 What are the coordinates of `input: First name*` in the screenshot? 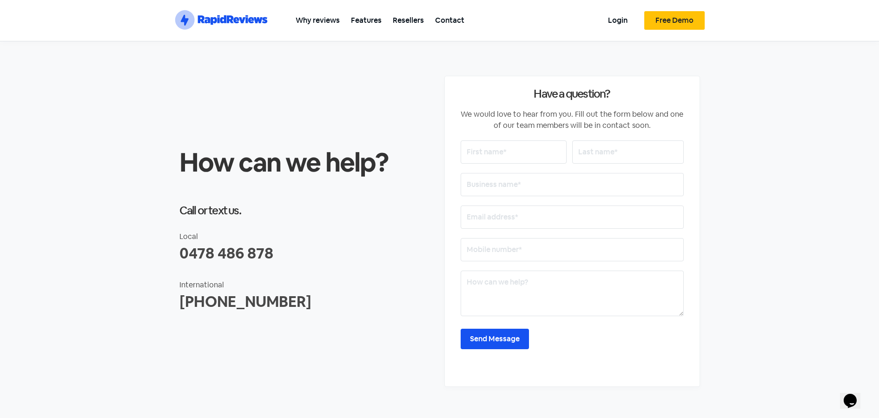 It's located at (514, 152).